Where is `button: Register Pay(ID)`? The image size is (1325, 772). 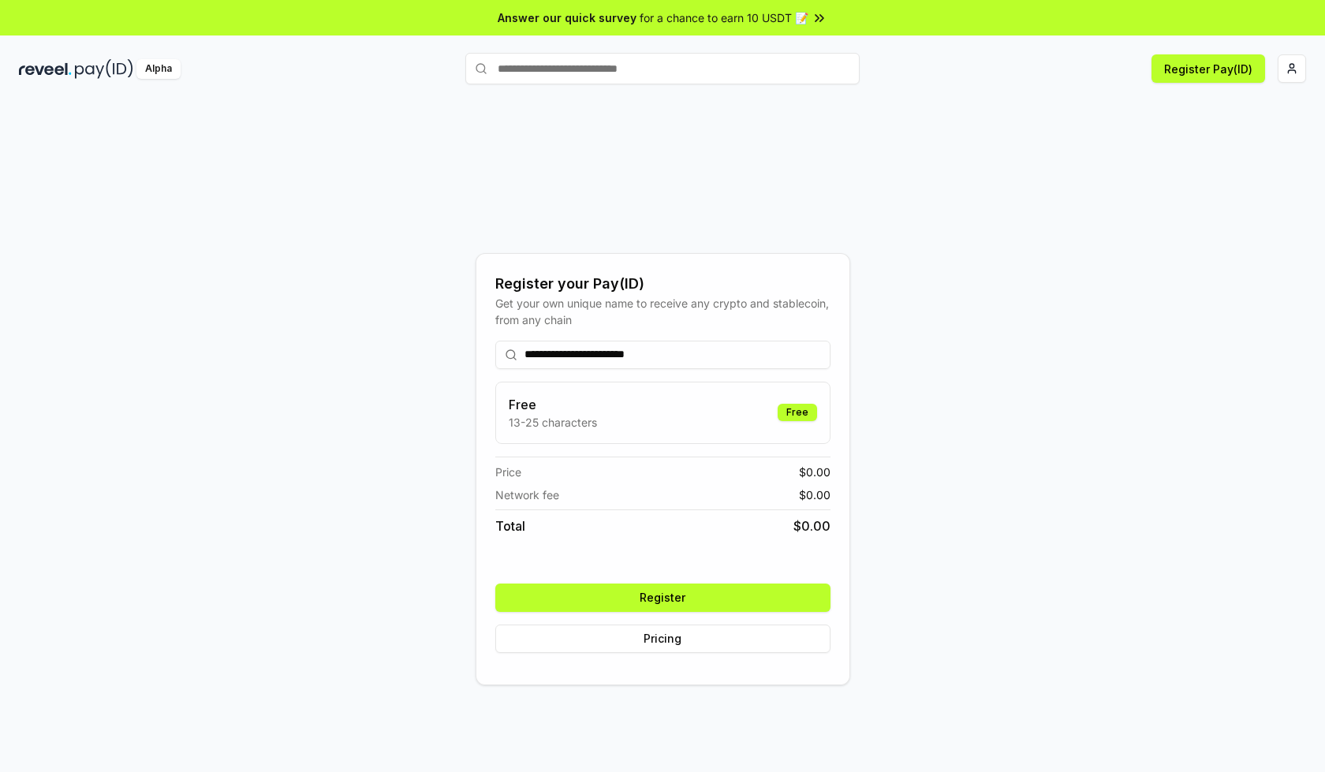 button: Register Pay(ID) is located at coordinates (1209, 69).